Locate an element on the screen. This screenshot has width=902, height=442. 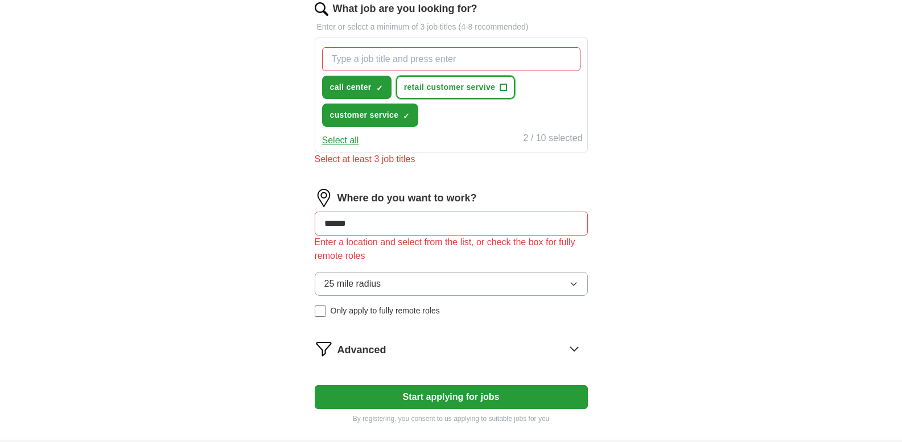
button: customer service✓ is located at coordinates (370, 115).